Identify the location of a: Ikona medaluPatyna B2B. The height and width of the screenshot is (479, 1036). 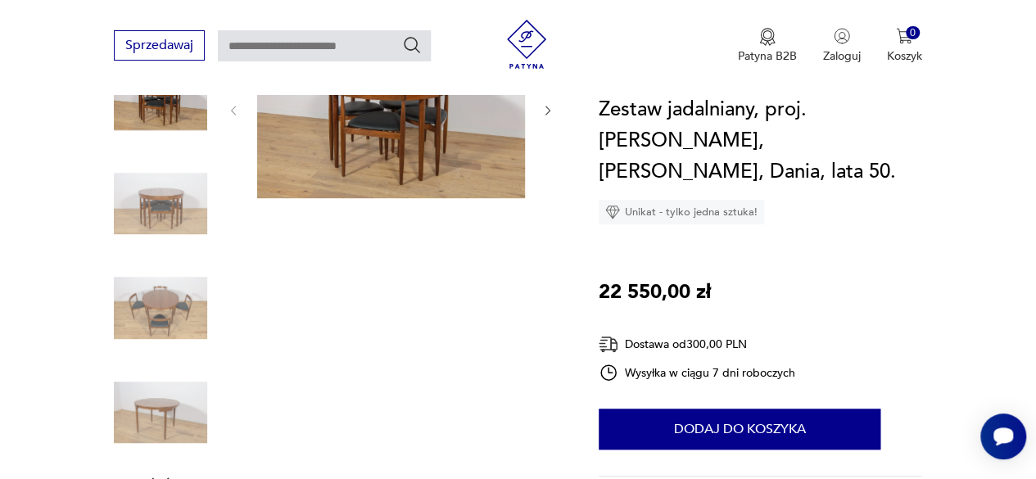
(767, 46).